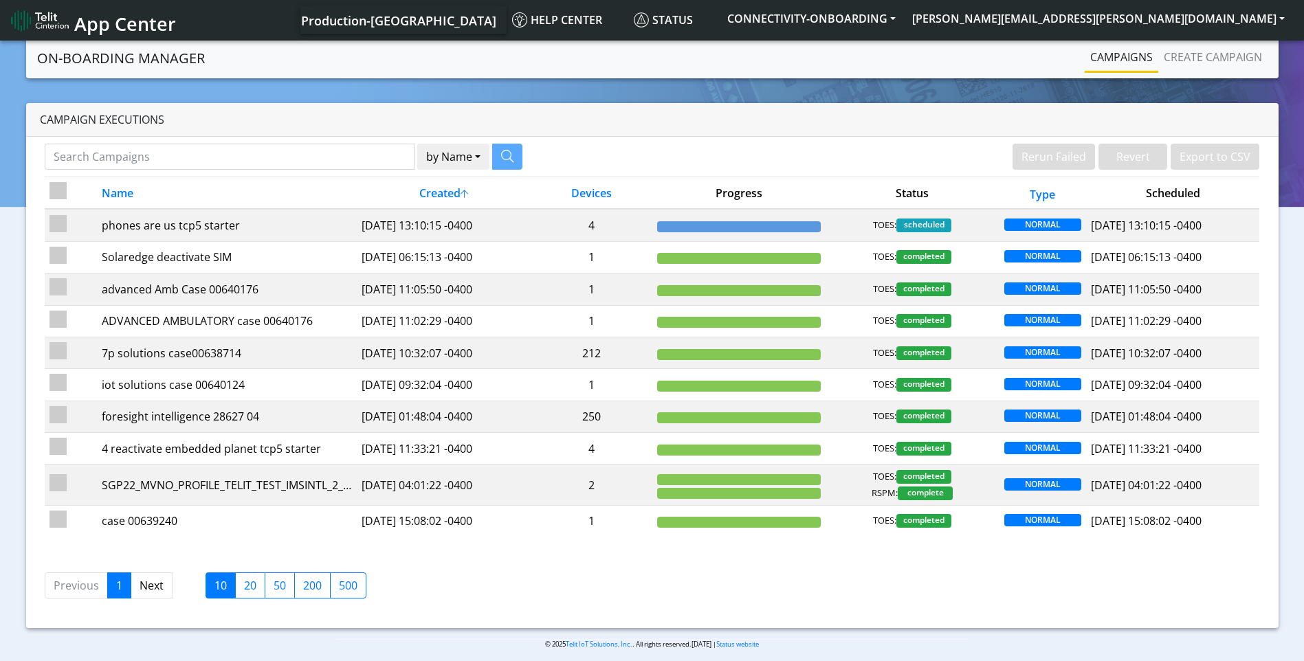  I want to click on span: scheduled, so click(924, 225).